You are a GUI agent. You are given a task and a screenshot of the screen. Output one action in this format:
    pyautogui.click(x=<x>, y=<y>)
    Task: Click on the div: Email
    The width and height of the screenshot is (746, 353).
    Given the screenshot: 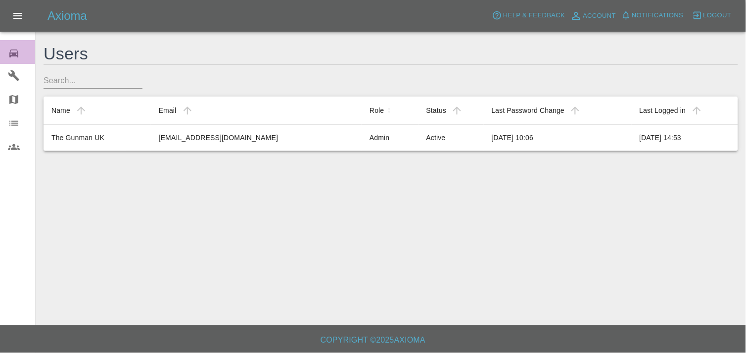 What is the action you would take?
    pyautogui.click(x=168, y=110)
    